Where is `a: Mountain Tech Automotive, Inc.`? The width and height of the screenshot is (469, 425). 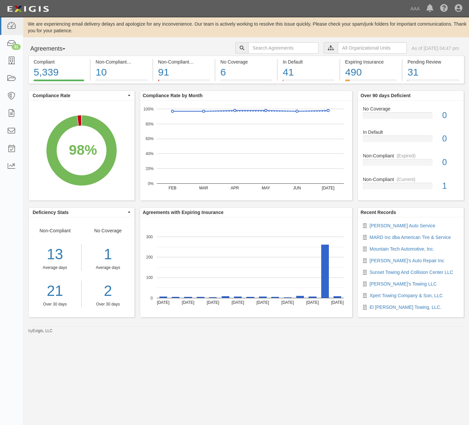
a: Mountain Tech Automotive, Inc. is located at coordinates (402, 249).